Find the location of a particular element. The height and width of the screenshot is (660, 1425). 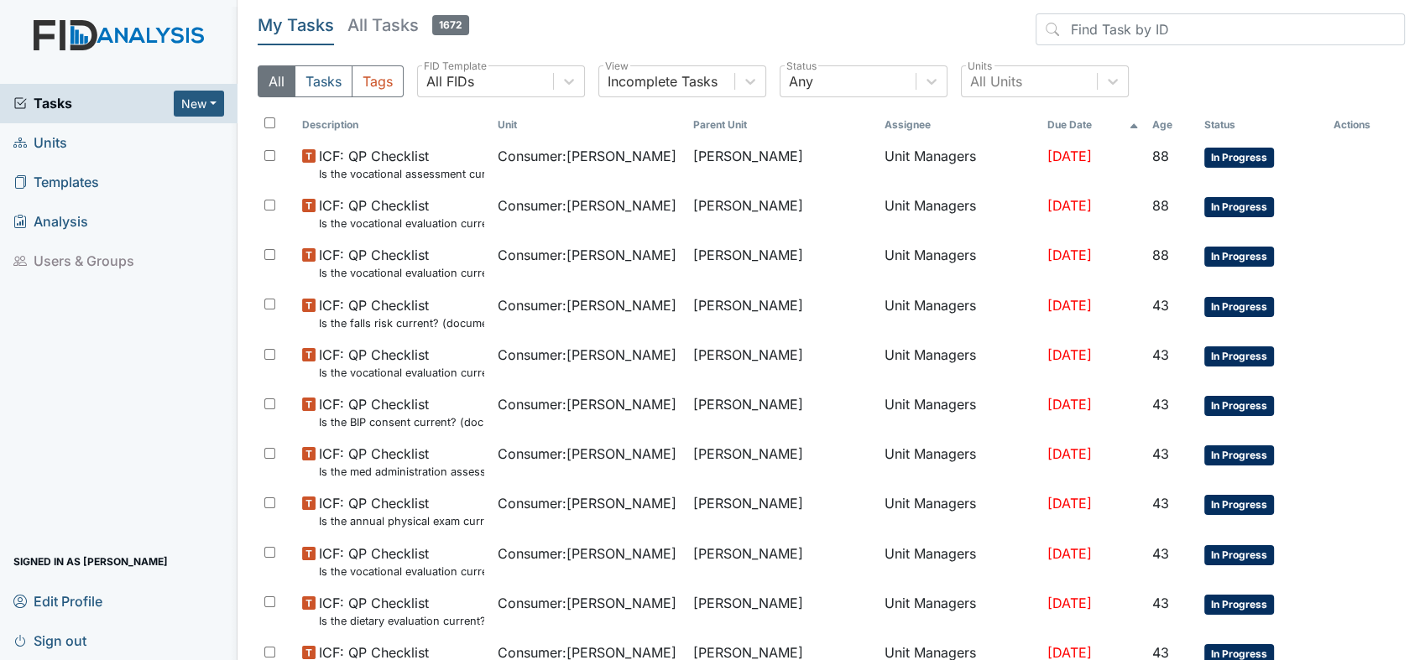

span: Tasks is located at coordinates (93, 103).